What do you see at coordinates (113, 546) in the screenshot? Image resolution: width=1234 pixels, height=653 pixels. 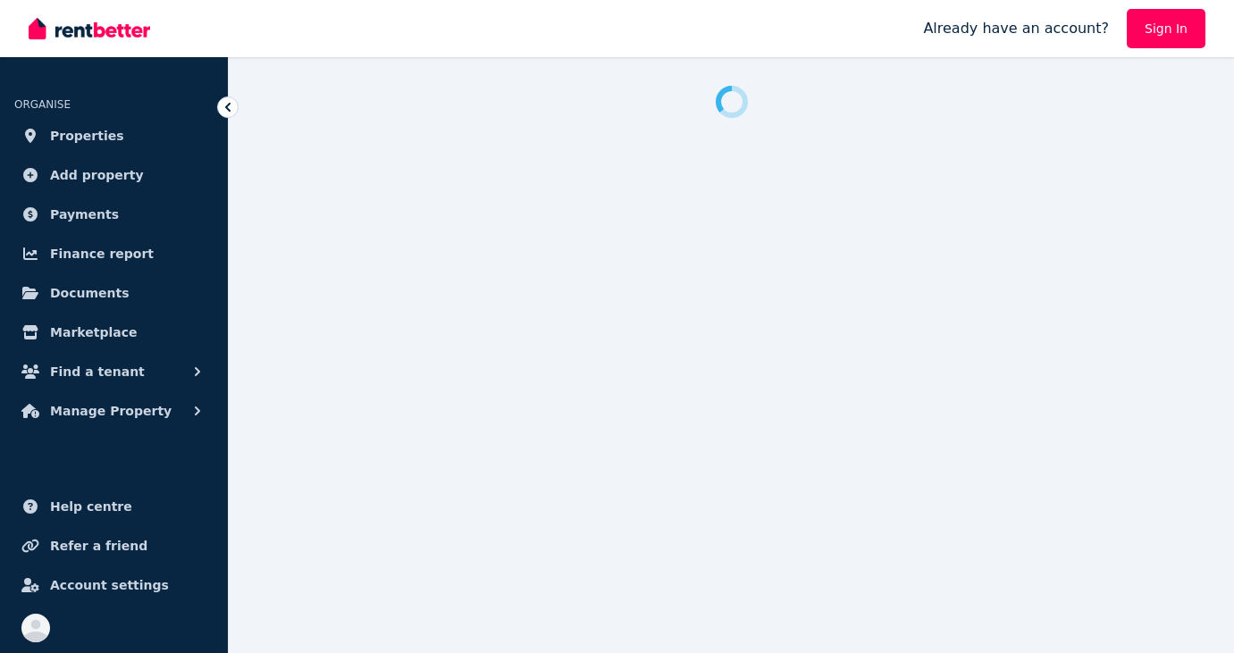 I see `a: Refer a friend` at bounding box center [113, 546].